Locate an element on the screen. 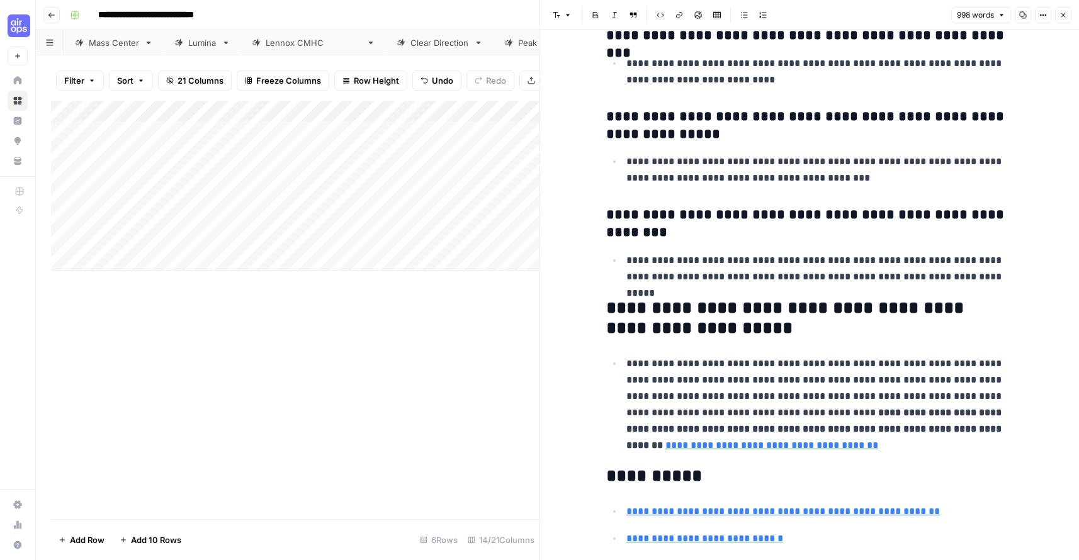  a: Usage is located at coordinates (18, 525).